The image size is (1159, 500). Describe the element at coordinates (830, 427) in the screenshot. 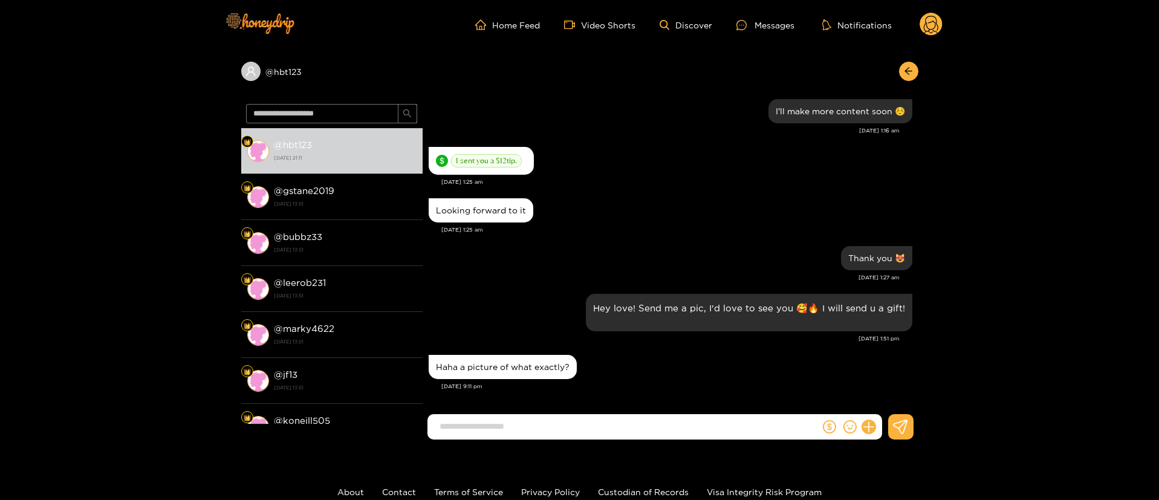

I see `button: dollar` at that location.